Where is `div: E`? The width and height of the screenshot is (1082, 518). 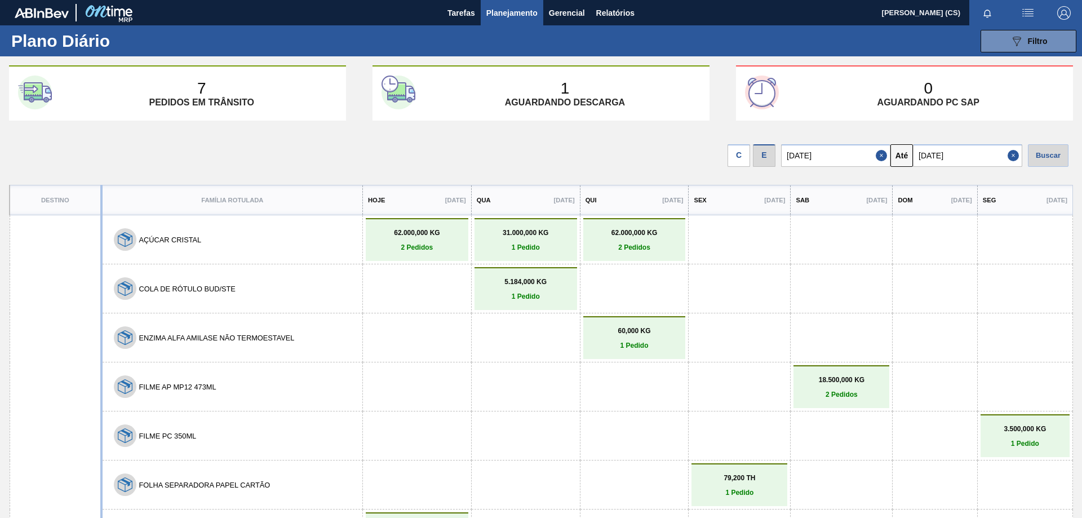 div: E is located at coordinates (764, 156).